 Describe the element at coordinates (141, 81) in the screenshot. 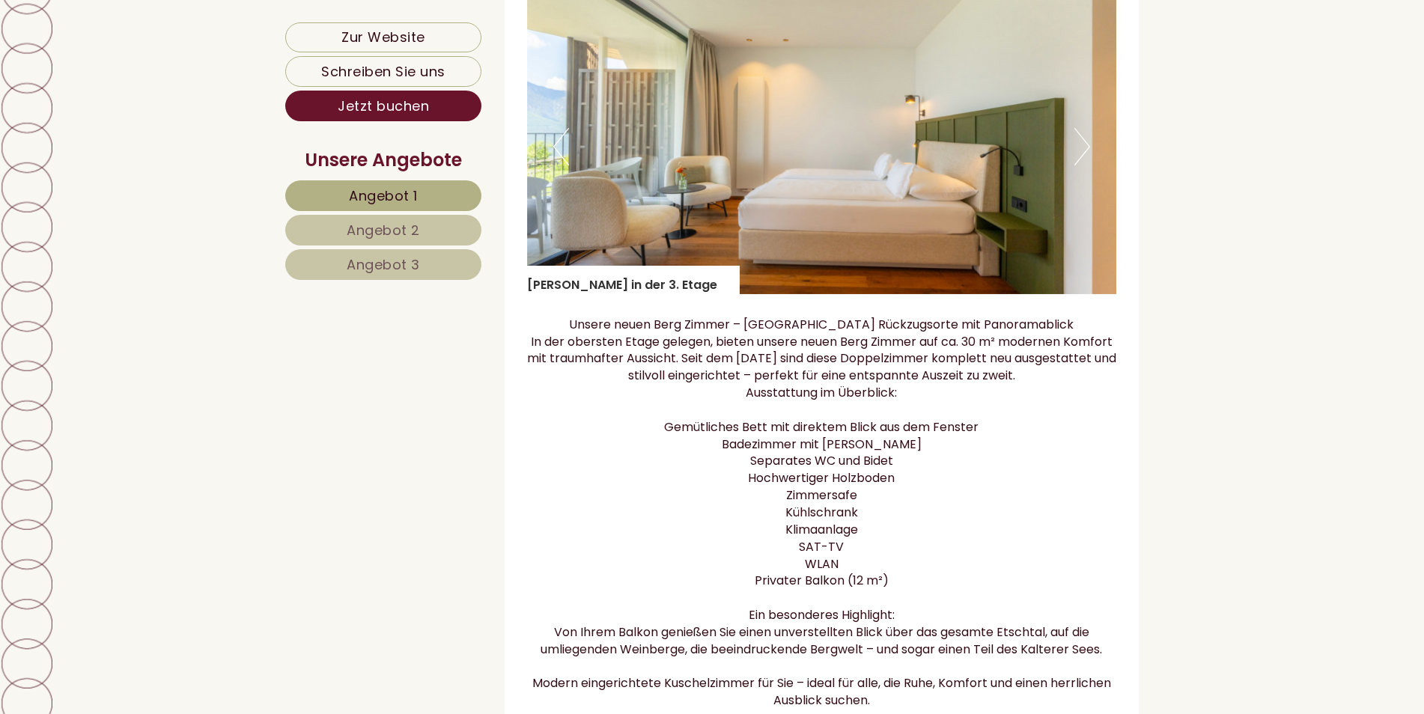

I see `small: 17:10` at that location.